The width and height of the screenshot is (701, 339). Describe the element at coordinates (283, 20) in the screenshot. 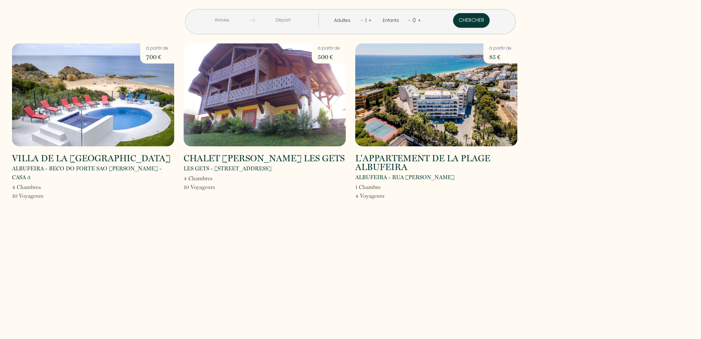

I see `input: Départ` at that location.